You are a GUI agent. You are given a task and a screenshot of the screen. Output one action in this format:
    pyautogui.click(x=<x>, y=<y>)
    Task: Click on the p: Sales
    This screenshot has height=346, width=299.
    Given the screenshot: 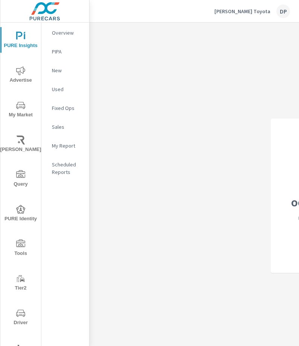 What is the action you would take?
    pyautogui.click(x=67, y=127)
    